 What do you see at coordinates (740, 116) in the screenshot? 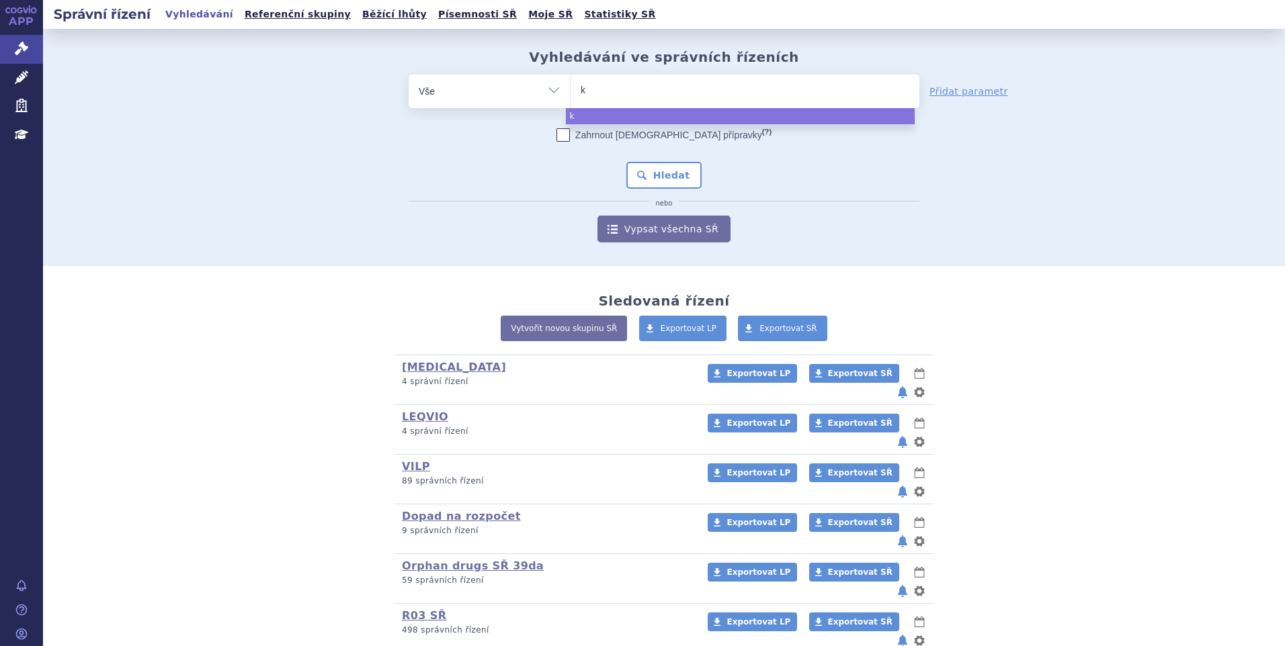
I see `li: k` at bounding box center [740, 116].